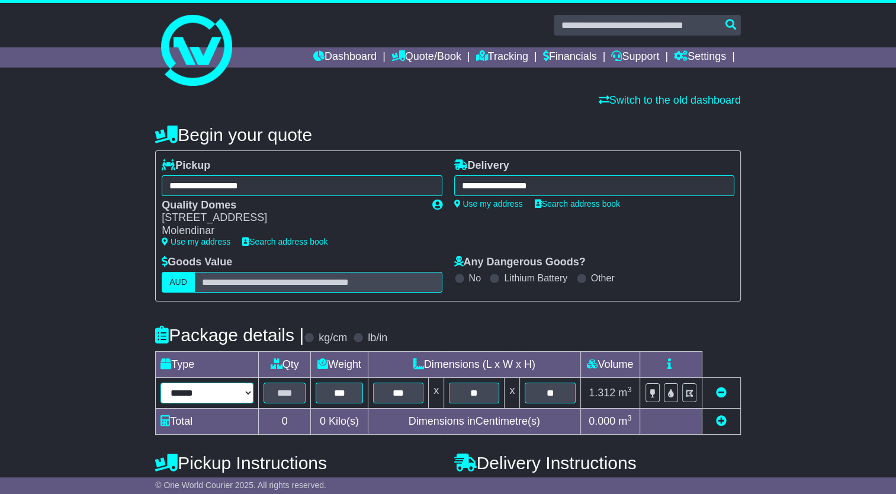 This screenshot has height=494, width=896. I want to click on h4: Delivery Instructions, so click(598, 463).